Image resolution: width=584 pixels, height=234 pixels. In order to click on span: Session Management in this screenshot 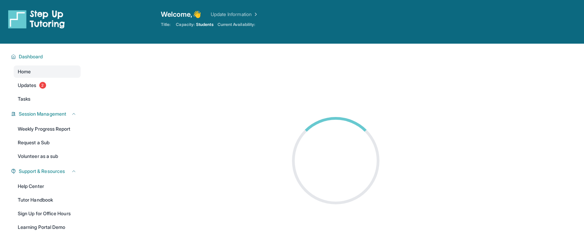, I will do `click(42, 114)`.